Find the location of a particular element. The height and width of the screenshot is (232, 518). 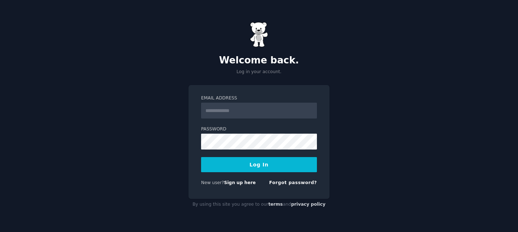

span: New user? is located at coordinates (213, 182).